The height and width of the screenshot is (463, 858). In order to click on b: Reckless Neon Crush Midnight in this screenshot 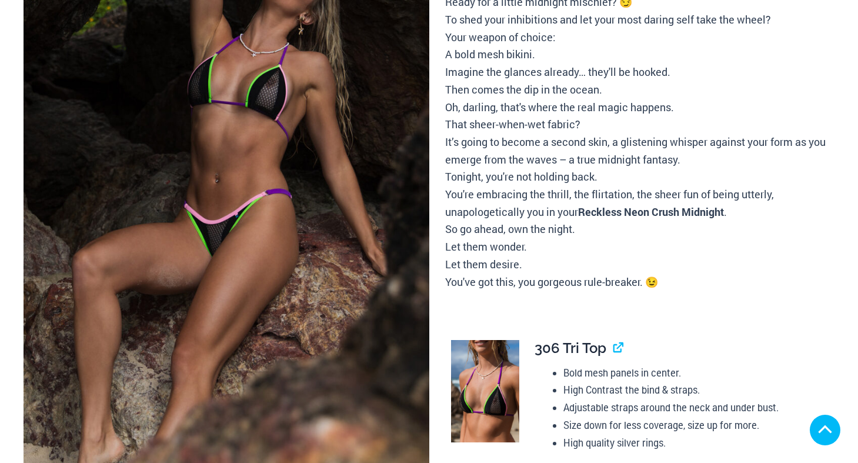, I will do `click(651, 212)`.